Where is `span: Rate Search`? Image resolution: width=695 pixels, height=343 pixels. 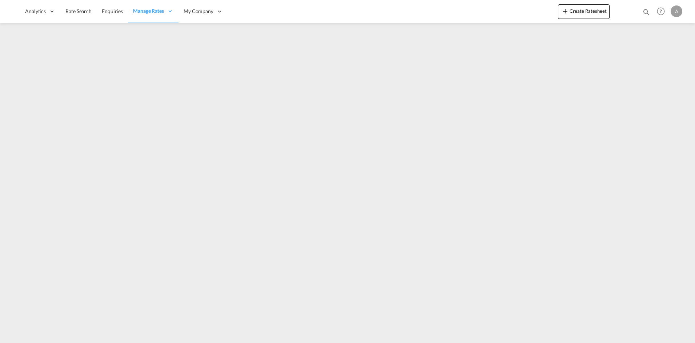
span: Rate Search is located at coordinates (79, 11).